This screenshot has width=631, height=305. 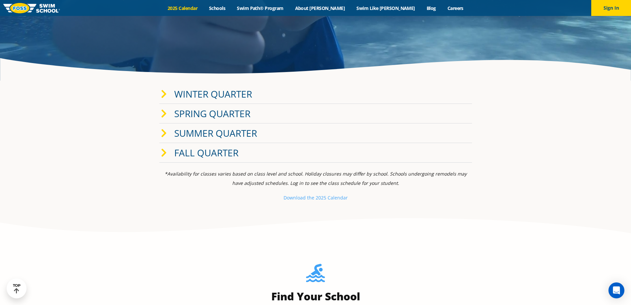 What do you see at coordinates (216, 133) in the screenshot?
I see `a: Summer Quarter` at bounding box center [216, 133].